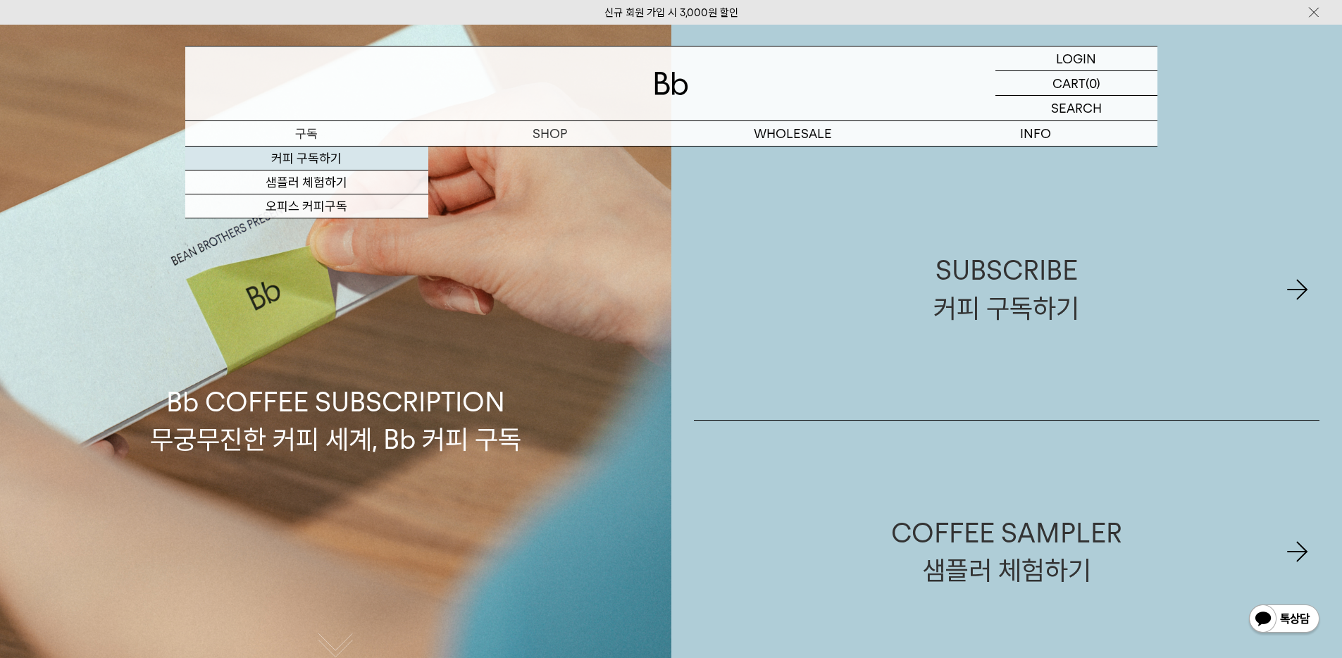 This screenshot has height=658, width=1342. Describe the element at coordinates (1007, 289) in the screenshot. I see `a: SUBSCRIBE커피 구독하기` at that location.